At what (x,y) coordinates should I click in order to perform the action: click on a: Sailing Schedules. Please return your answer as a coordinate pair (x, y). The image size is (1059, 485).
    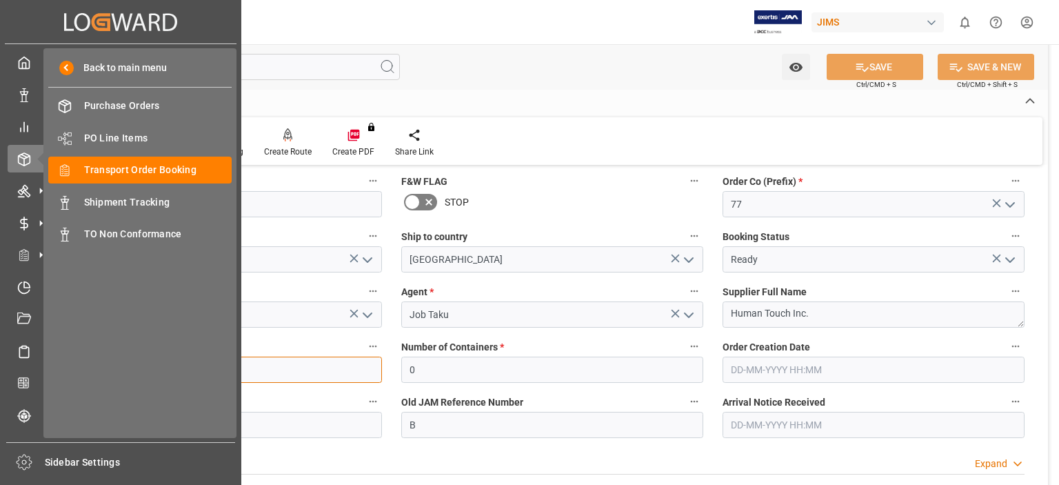
    Looking at the image, I should click on (121, 350).